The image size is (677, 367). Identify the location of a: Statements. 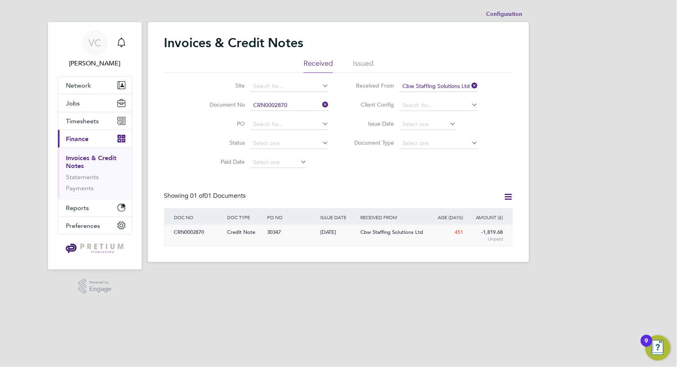
(82, 177).